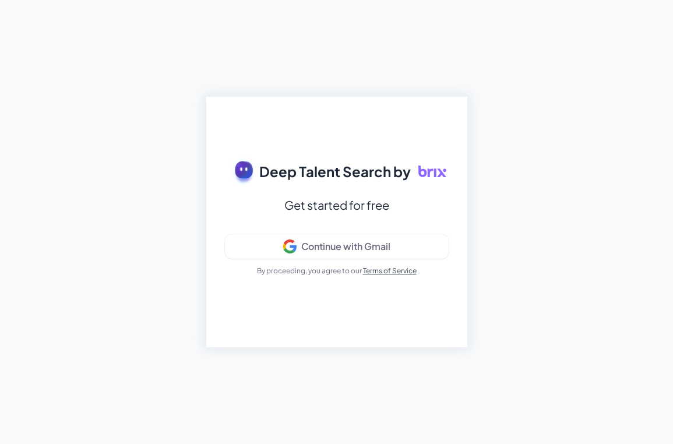 This screenshot has width=673, height=444. What do you see at coordinates (390, 270) in the screenshot?
I see `a: Terms of Service` at bounding box center [390, 270].